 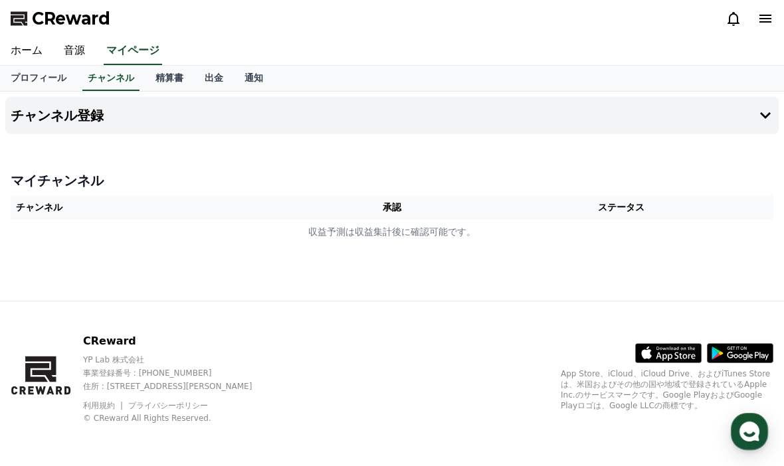 What do you see at coordinates (213, 373) in the screenshot?
I see `a: Settings` at bounding box center [213, 373].